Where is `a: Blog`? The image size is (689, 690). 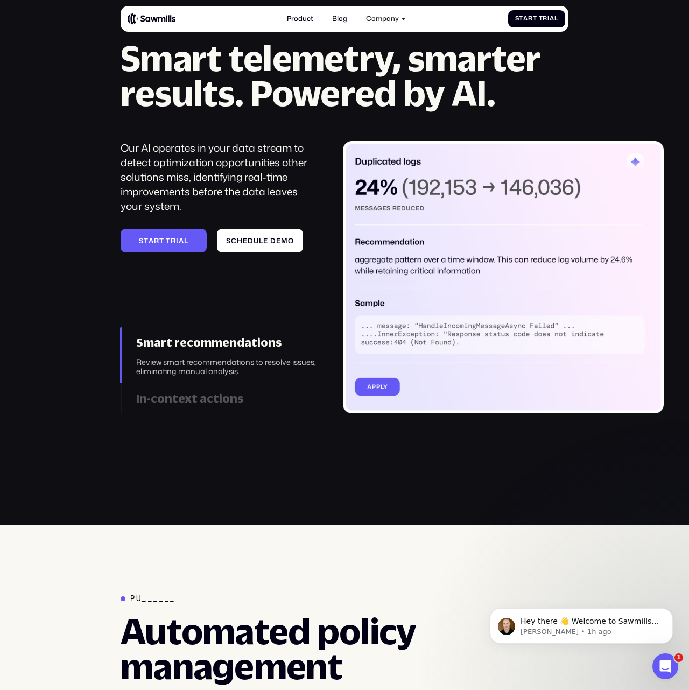 a: Blog is located at coordinates (339, 19).